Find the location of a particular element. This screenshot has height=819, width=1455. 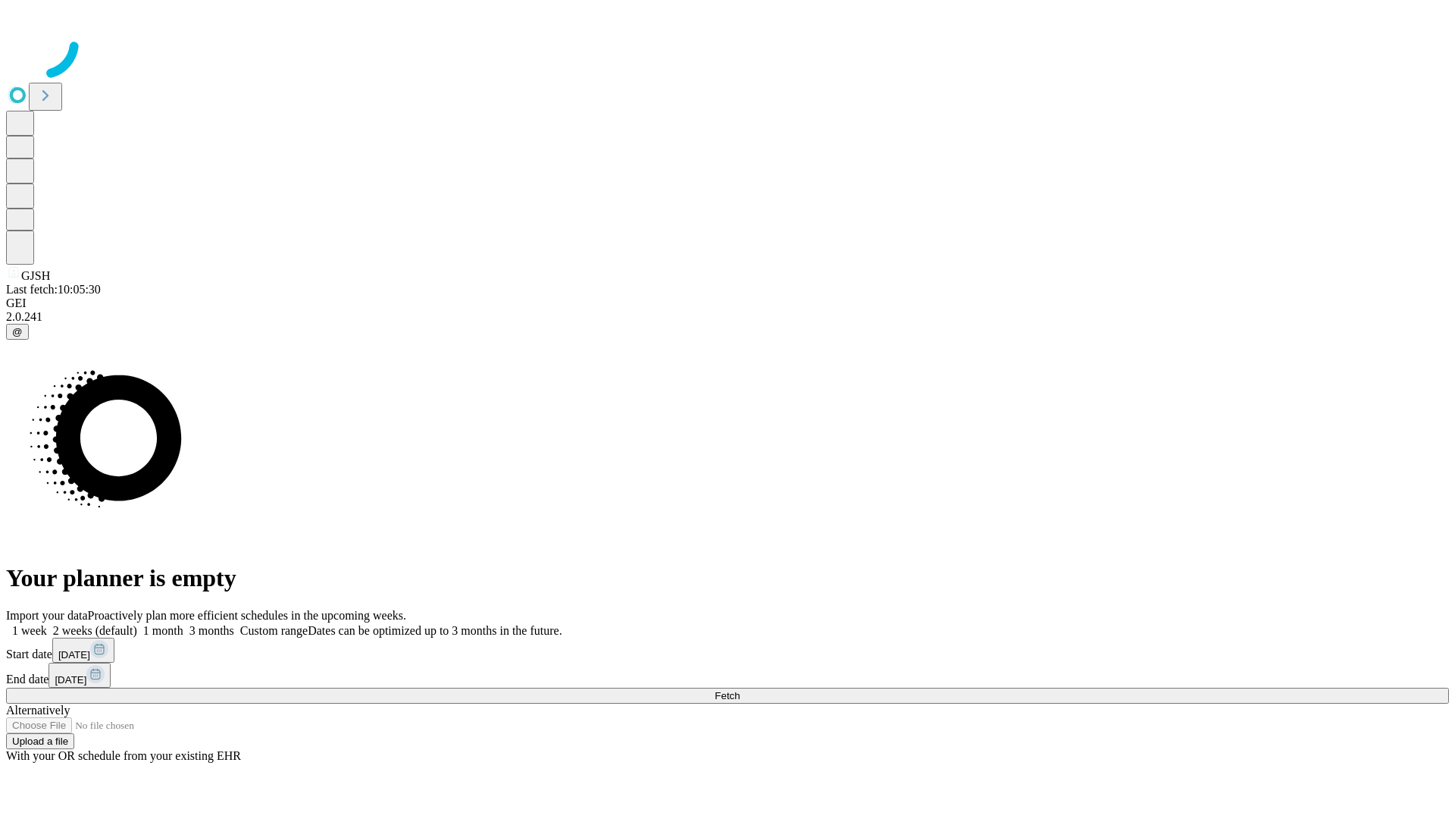

div: GEI is located at coordinates (728, 303).